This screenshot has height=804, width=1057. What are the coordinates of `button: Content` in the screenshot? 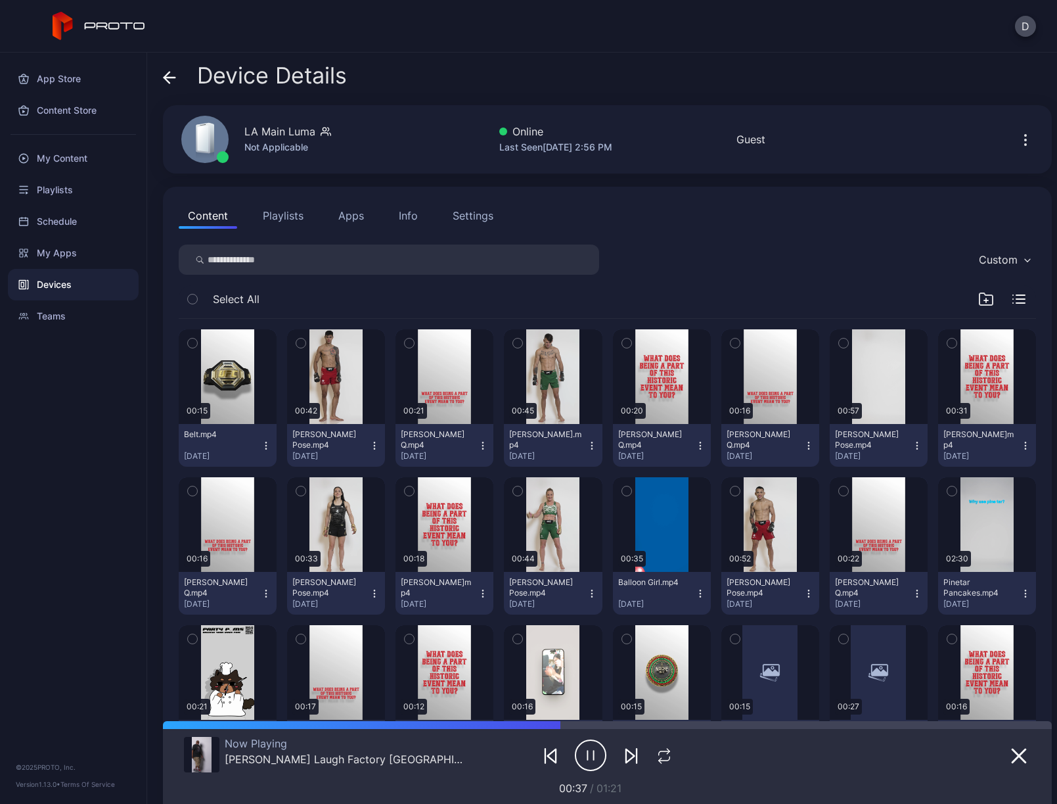 It's located at (208, 216).